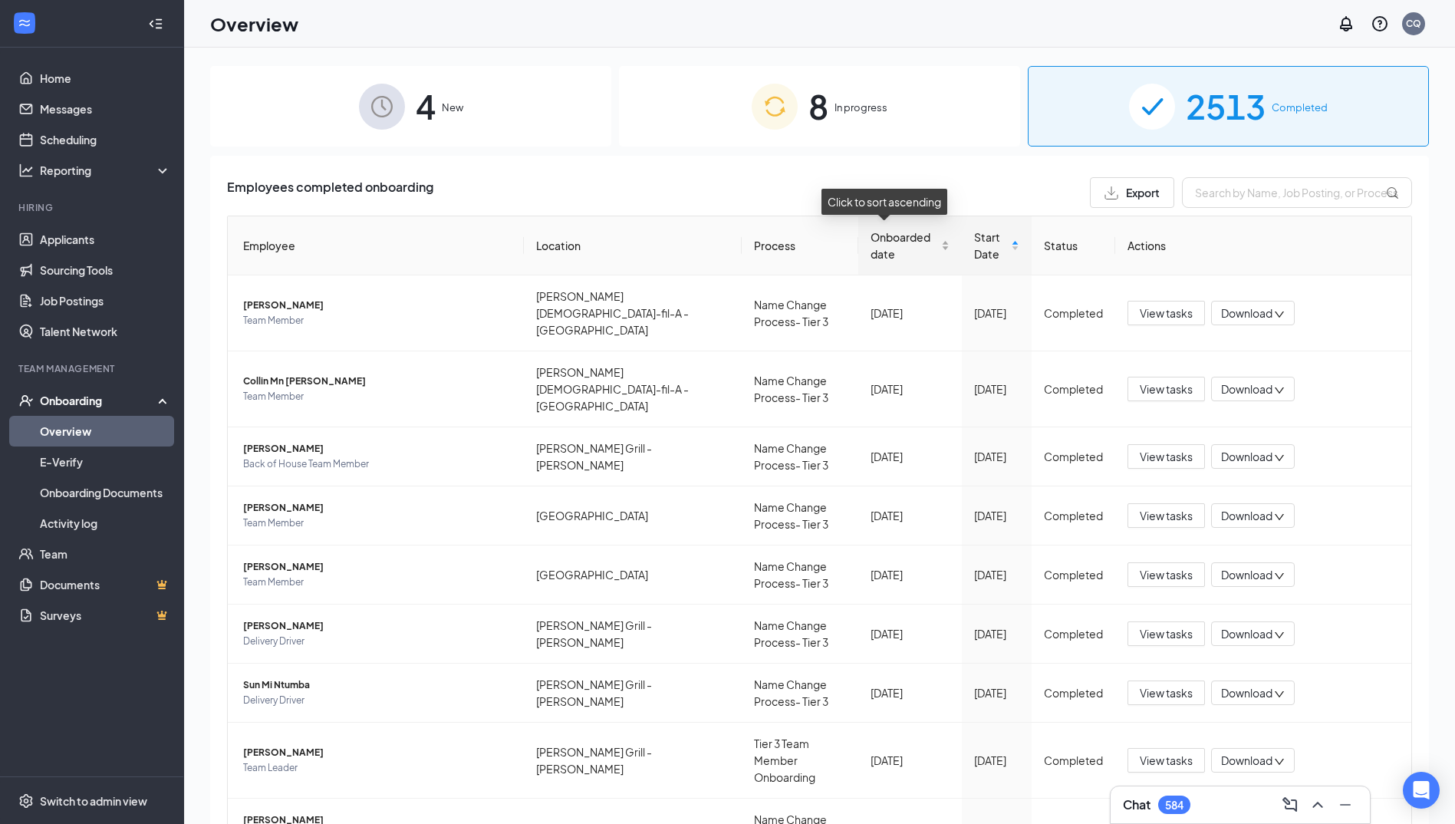 The height and width of the screenshot is (824, 1455). What do you see at coordinates (377, 641) in the screenshot?
I see `span: Delivery Driver` at bounding box center [377, 641].